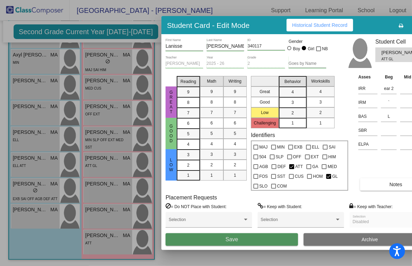 This screenshot has width=412, height=266. Describe the element at coordinates (266, 64) in the screenshot. I see `input: grade` at that location.